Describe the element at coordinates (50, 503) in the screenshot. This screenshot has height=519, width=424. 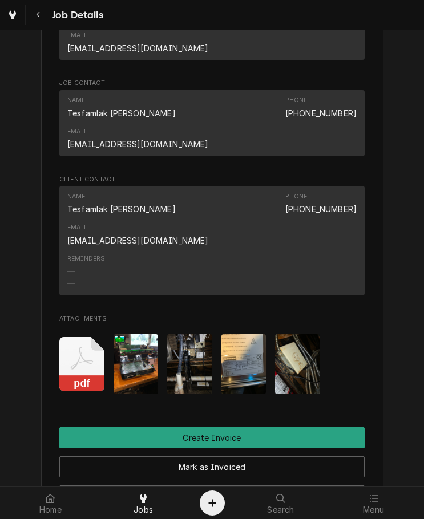
I see `a: Home` at that location.